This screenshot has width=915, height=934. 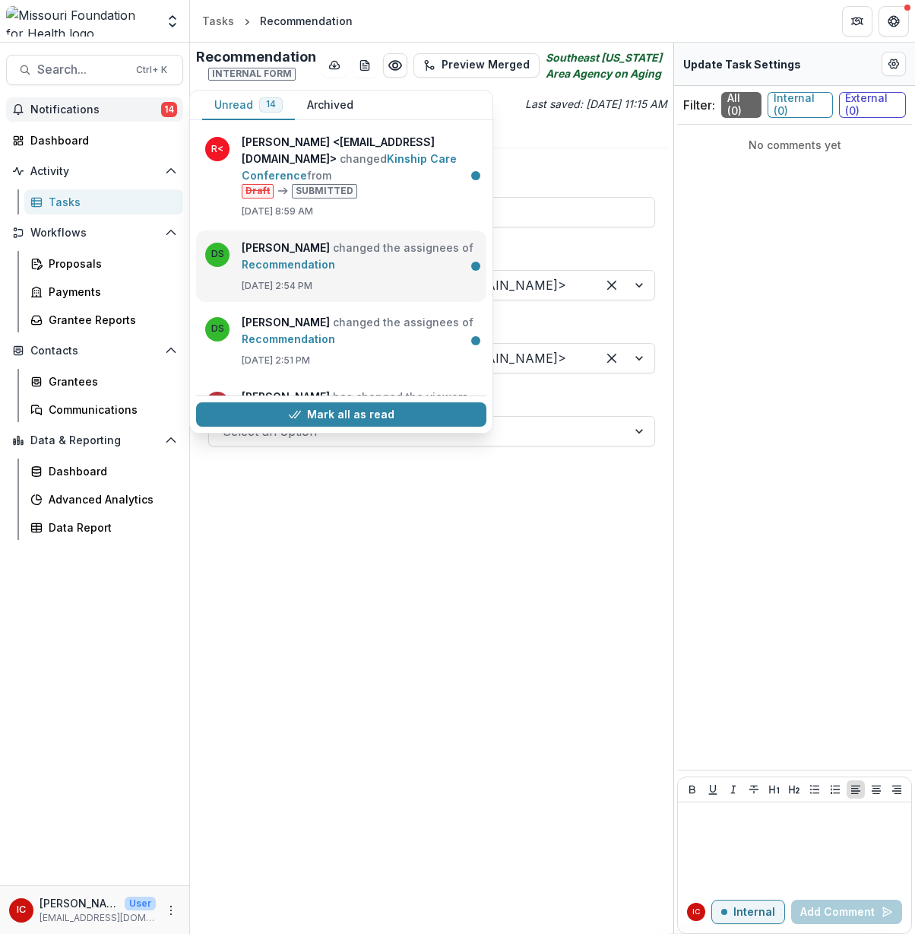 What do you see at coordinates (109, 291) in the screenshot?
I see `div: Payments` at bounding box center [109, 291].